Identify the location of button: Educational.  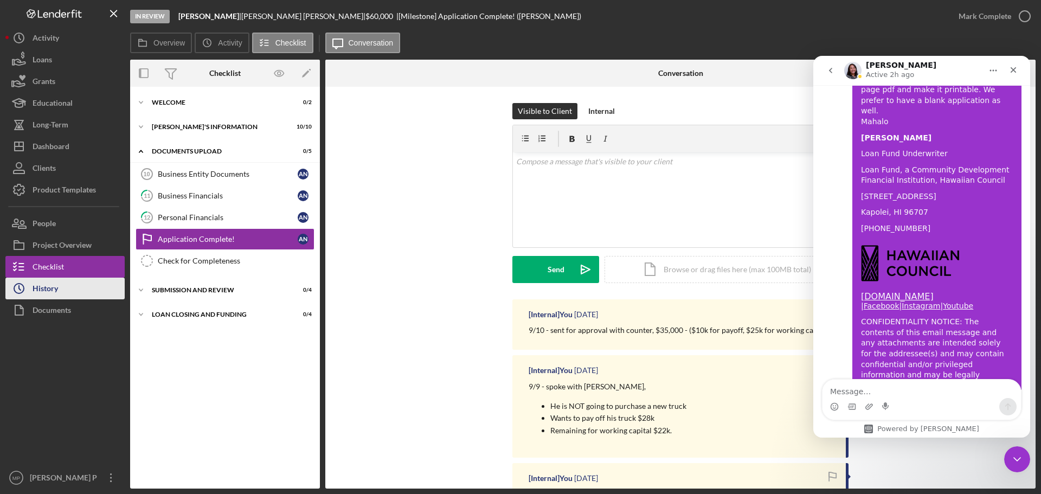
(65, 103).